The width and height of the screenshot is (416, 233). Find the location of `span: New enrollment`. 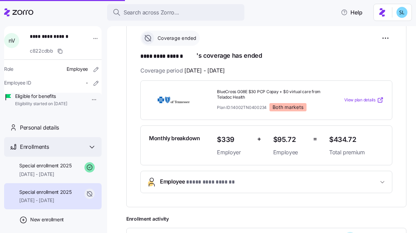

span: New enrollment is located at coordinates (47, 219).